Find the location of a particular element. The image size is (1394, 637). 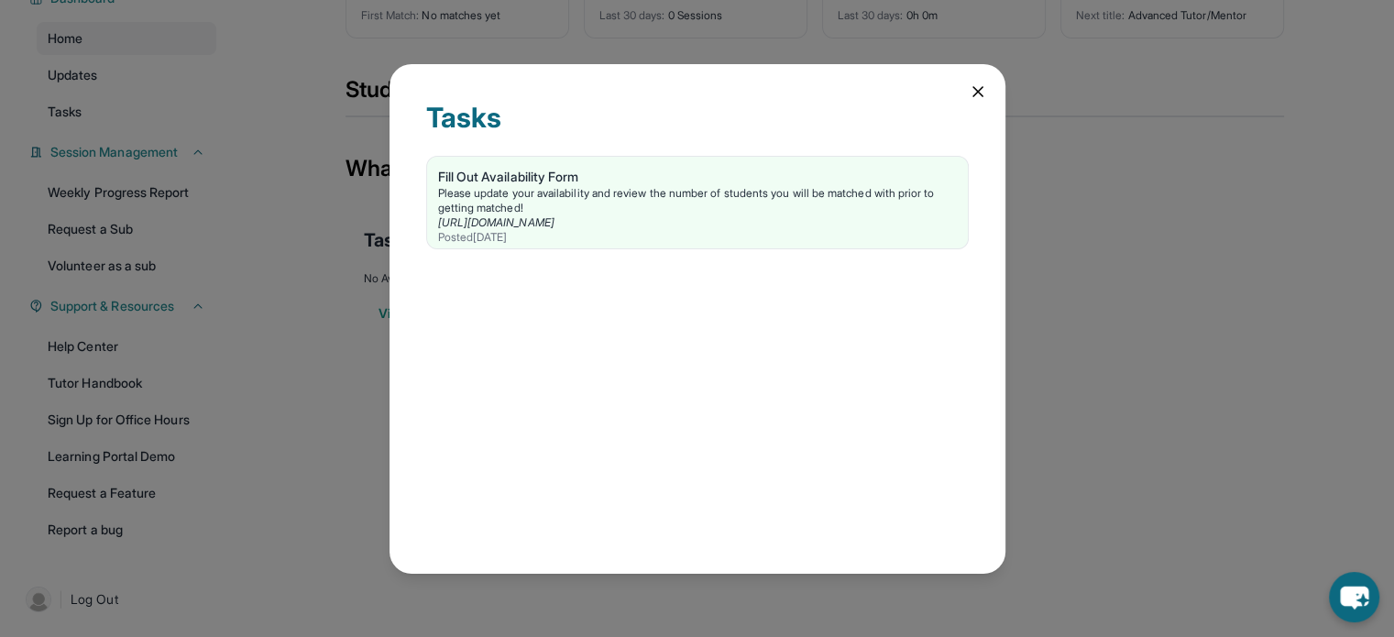

a: Fill Out Availability FormPlease update your availability and review the number of students you w... is located at coordinates (698, 203).